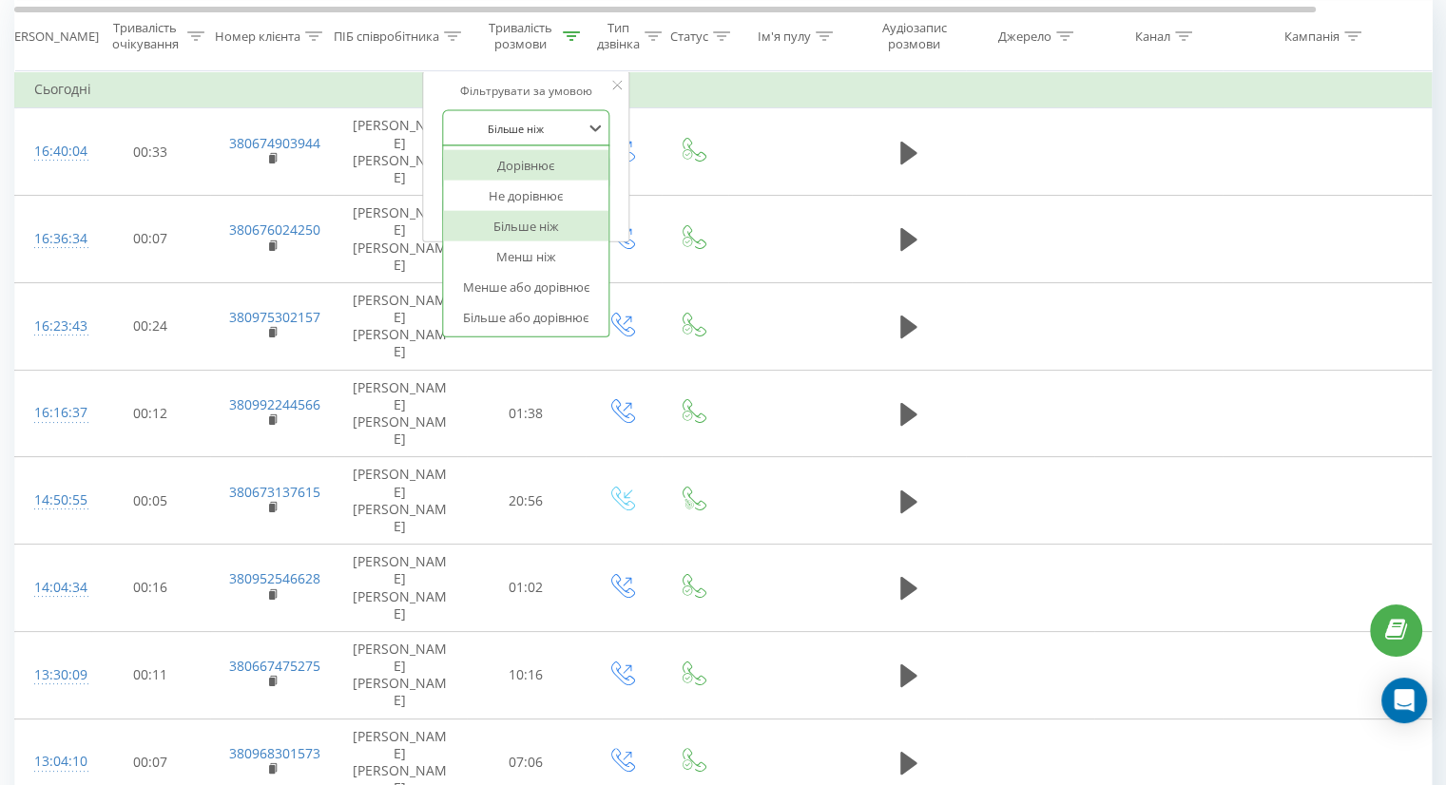 The height and width of the screenshot is (785, 1446). Describe the element at coordinates (1312, 35) in the screenshot. I see `div: Кампанія` at that location.